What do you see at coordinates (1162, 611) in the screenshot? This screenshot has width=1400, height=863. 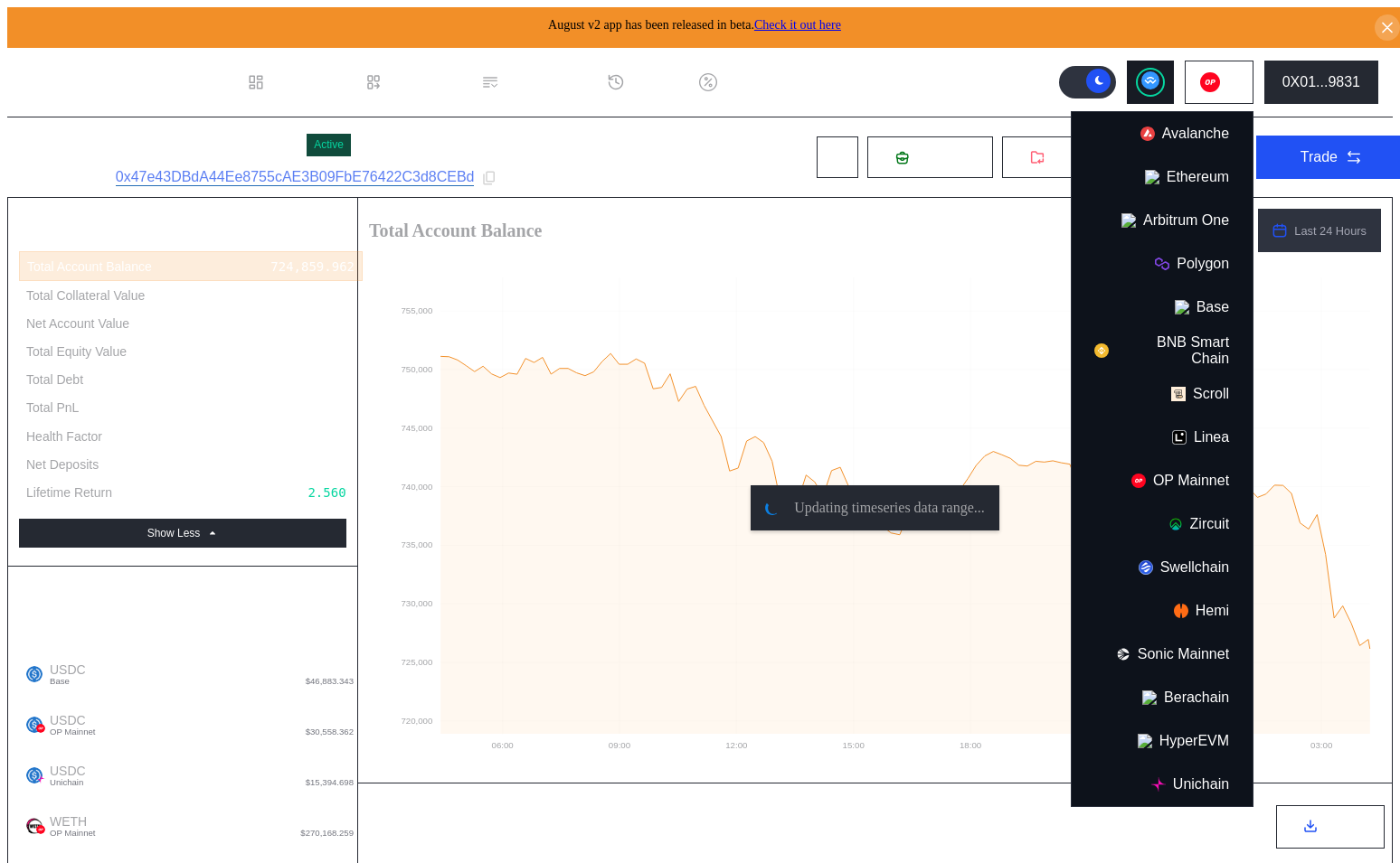 I see `button: Hemi` at bounding box center [1162, 611].